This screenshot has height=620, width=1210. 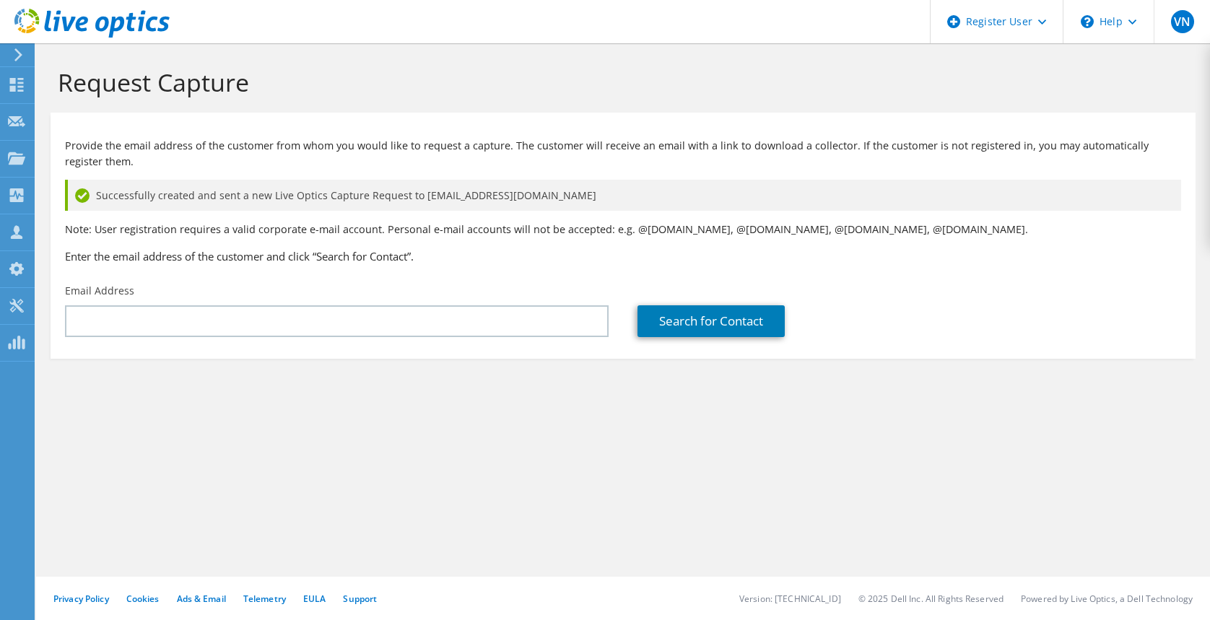 What do you see at coordinates (1087, 22) in the screenshot?
I see `svg: \n` at bounding box center [1087, 22].